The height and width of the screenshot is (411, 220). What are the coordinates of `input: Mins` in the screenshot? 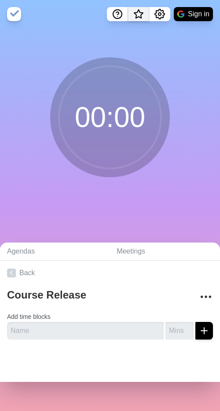 It's located at (180, 331).